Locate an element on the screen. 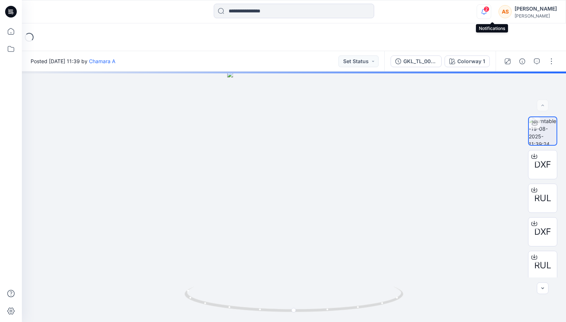 Image resolution: width=566 pixels, height=322 pixels. button: Details is located at coordinates (522, 61).